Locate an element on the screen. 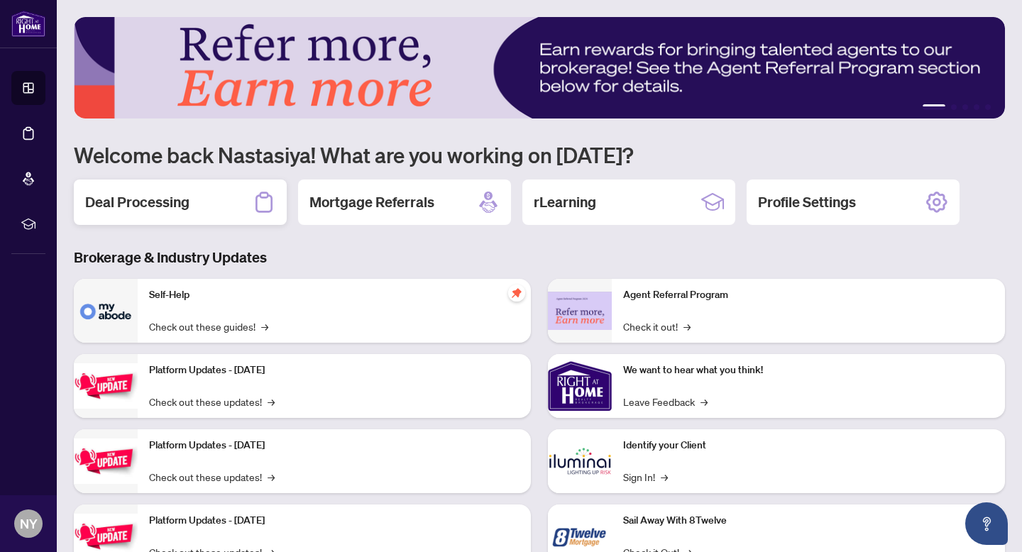 The height and width of the screenshot is (552, 1022). img: Self-Help is located at coordinates (106, 311).